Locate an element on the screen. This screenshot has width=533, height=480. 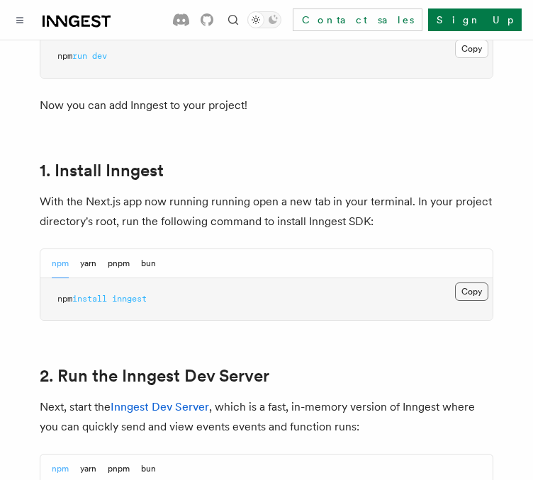
a: Contact sales is located at coordinates (357, 20).